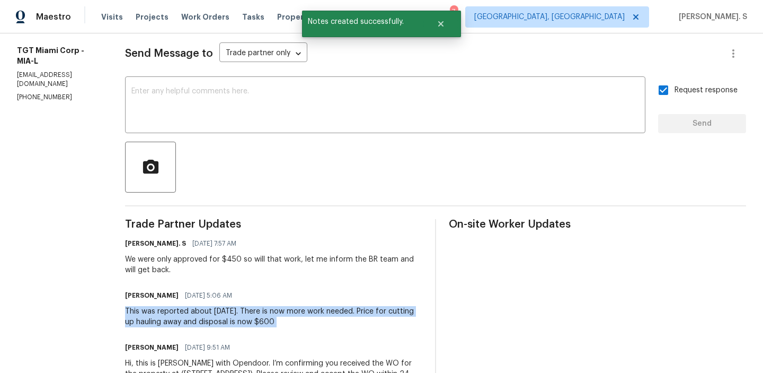 This screenshot has width=763, height=373. Describe the element at coordinates (112, 17) in the screenshot. I see `span: Visits` at that location.